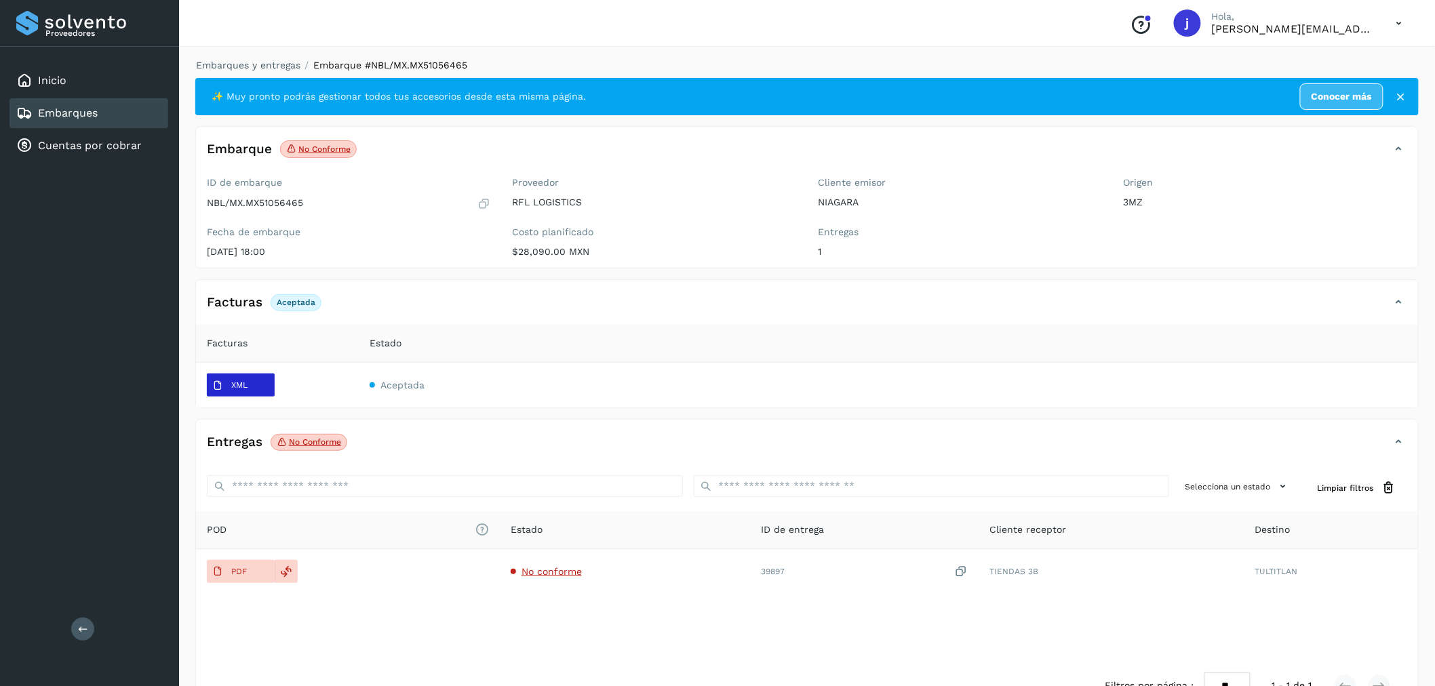 This screenshot has height=686, width=1435. Describe the element at coordinates (960, 252) in the screenshot. I see `p: 1` at that location.